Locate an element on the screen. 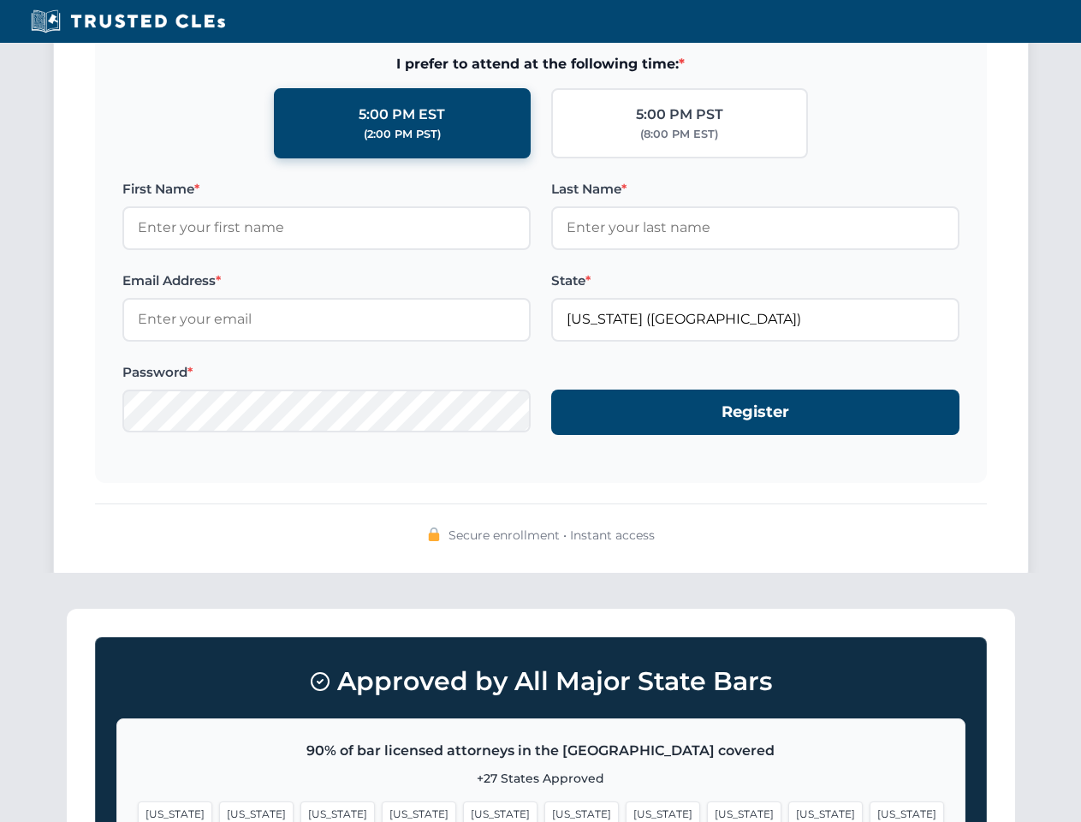 Image resolution: width=1081 pixels, height=822 pixels. input: Florida (FL) is located at coordinates (755, 319).